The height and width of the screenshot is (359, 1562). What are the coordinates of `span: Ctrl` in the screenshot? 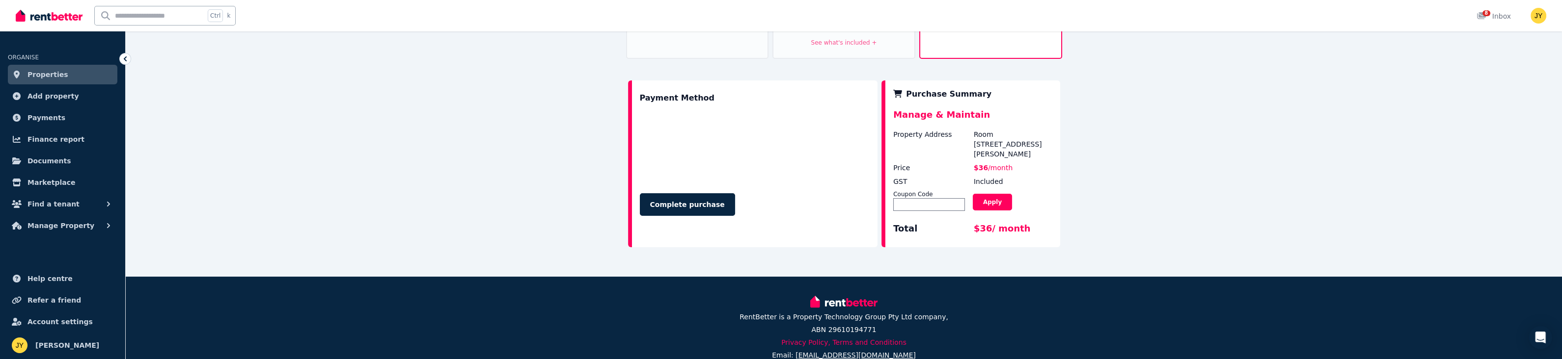 It's located at (215, 16).